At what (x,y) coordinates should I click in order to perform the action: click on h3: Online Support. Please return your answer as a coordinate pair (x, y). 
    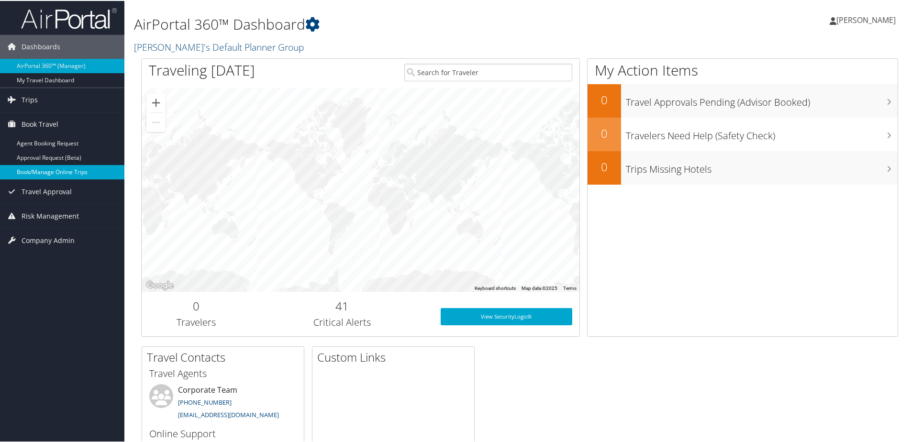
    Looking at the image, I should click on (223, 433).